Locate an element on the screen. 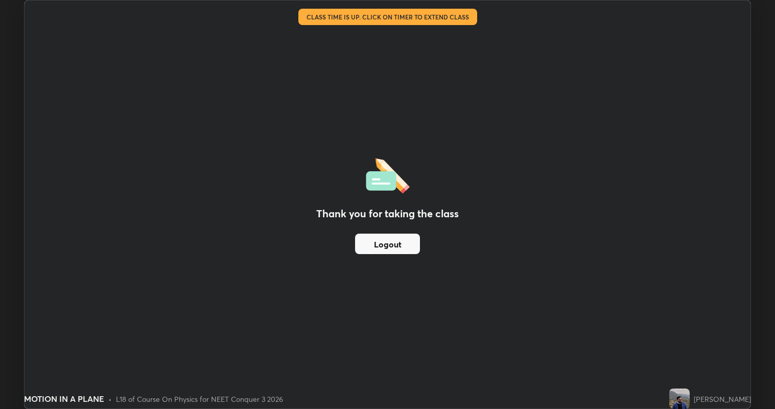 The height and width of the screenshot is (409, 775). div: L18 of Course On Physics for NEET Conquer 3 2026 is located at coordinates (199, 398).